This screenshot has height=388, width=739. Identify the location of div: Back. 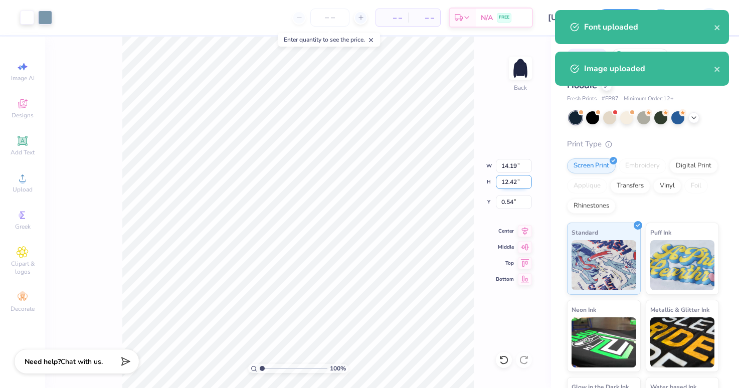
(520, 88).